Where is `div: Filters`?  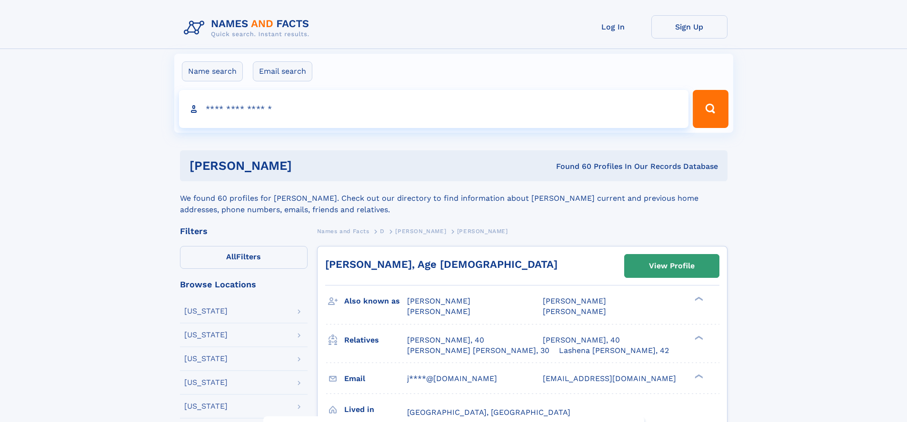
div: Filters is located at coordinates (244, 231).